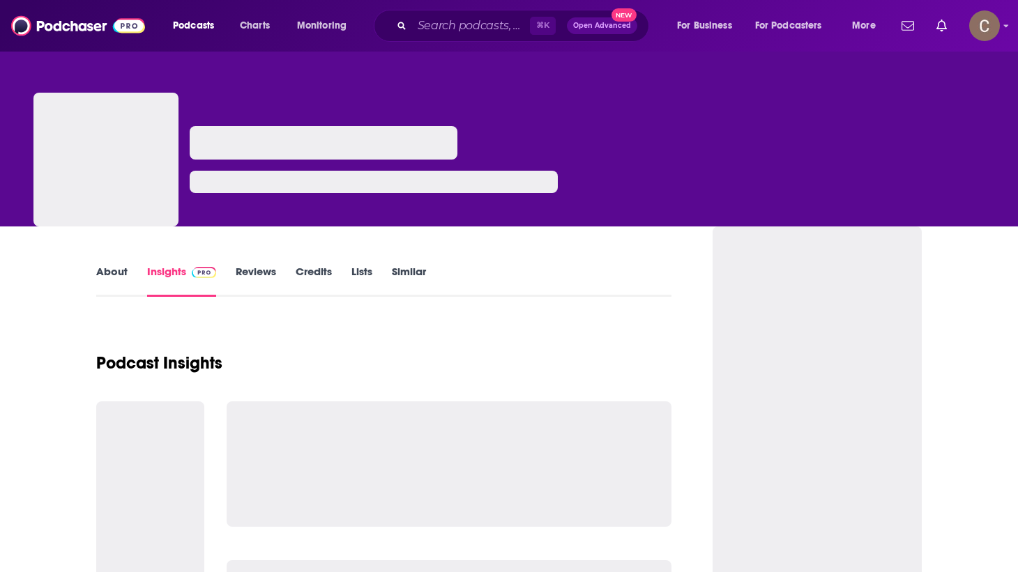  I want to click on div: Search podcasts, credits, & more..., so click(524, 26).